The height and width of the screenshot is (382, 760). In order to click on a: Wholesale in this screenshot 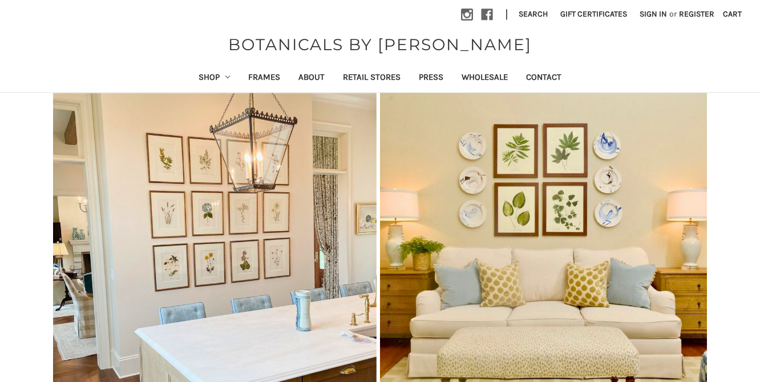, I will do `click(484, 78)`.